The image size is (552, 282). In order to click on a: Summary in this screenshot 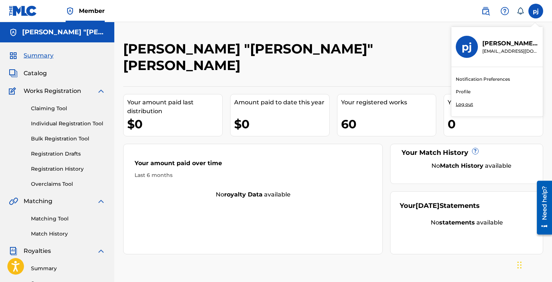, I will do `click(68, 268)`.